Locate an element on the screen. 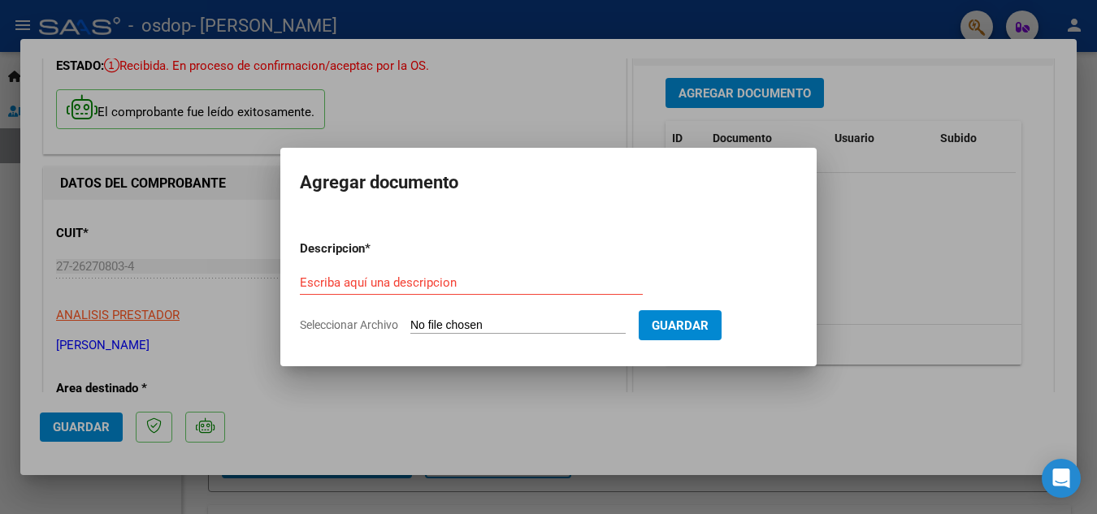  div: Open Intercom Messenger is located at coordinates (1061, 478).